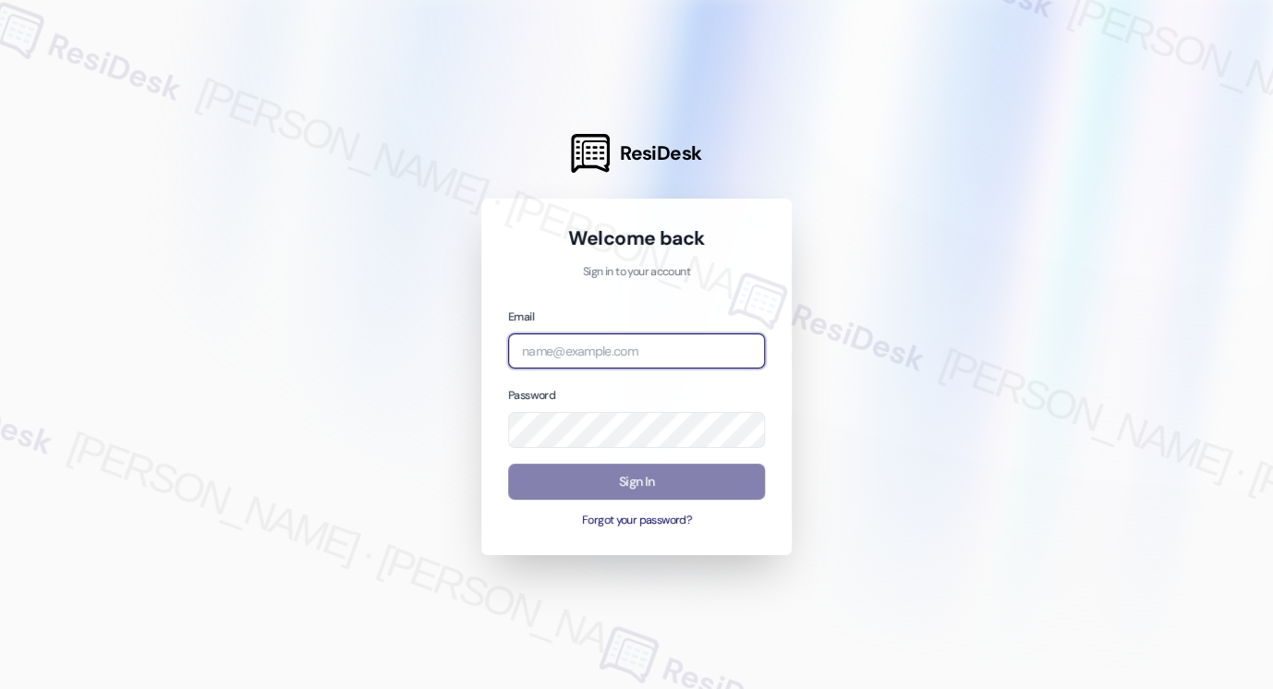 The image size is (1273, 689). Describe the element at coordinates (637, 238) in the screenshot. I see `h1: Welcome back` at that location.